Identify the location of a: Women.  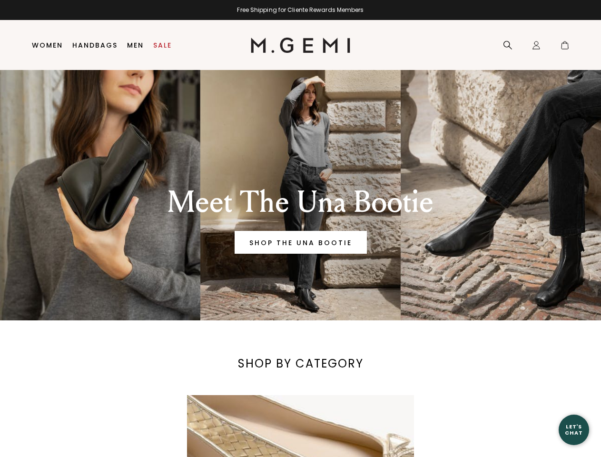
(47, 45).